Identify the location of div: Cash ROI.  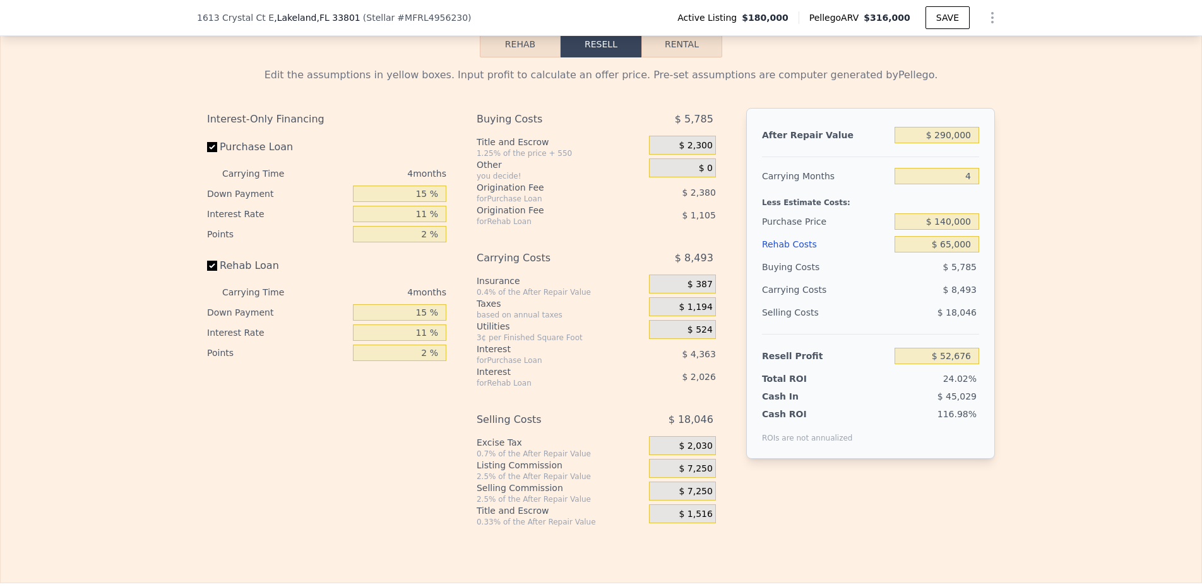
(808, 414).